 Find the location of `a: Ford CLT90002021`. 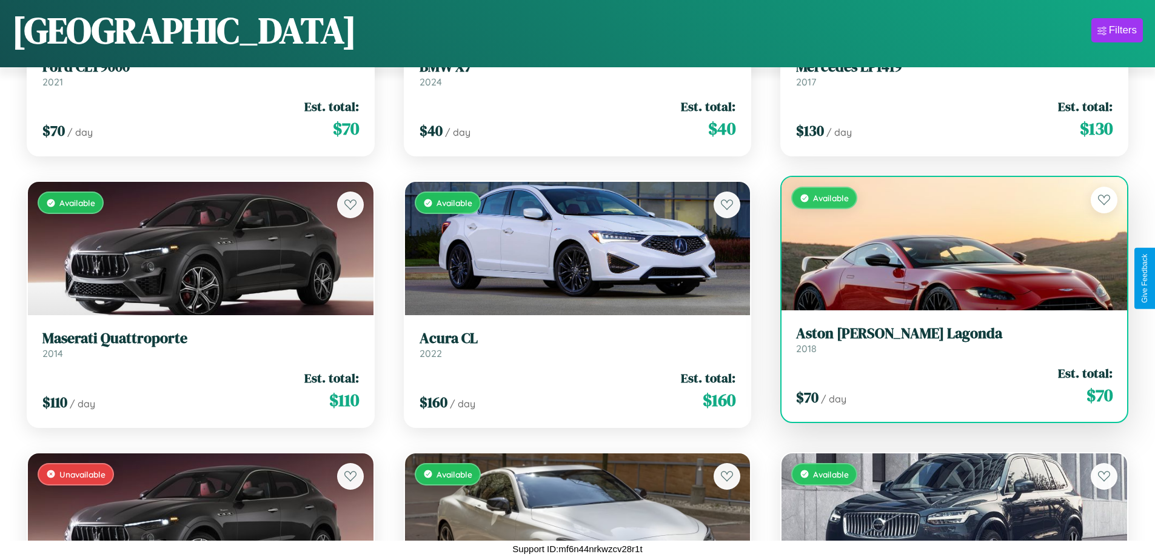

a: Ford CLT90002021 is located at coordinates (201, 73).